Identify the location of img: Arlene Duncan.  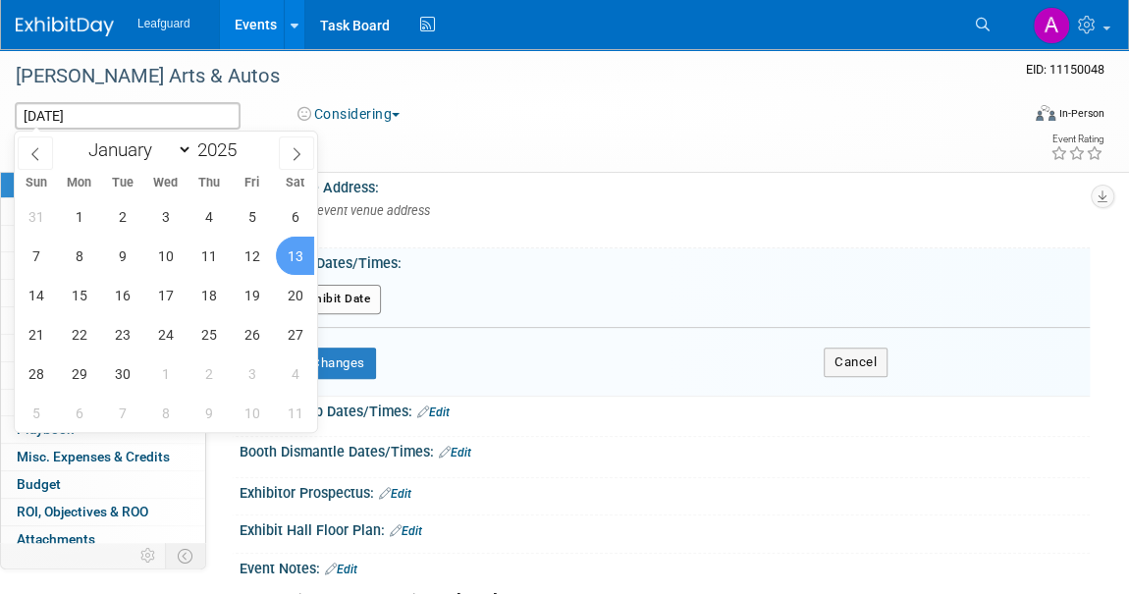
(1051, 26).